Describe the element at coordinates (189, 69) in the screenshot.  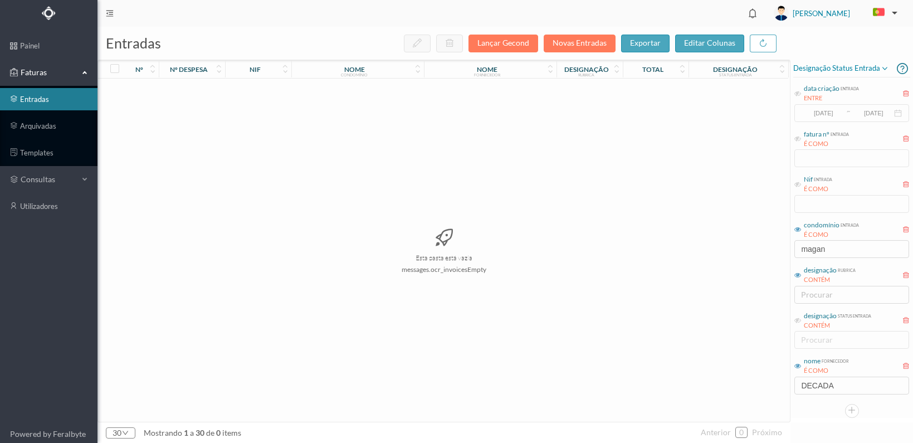
I see `div: nº despesa` at that location.